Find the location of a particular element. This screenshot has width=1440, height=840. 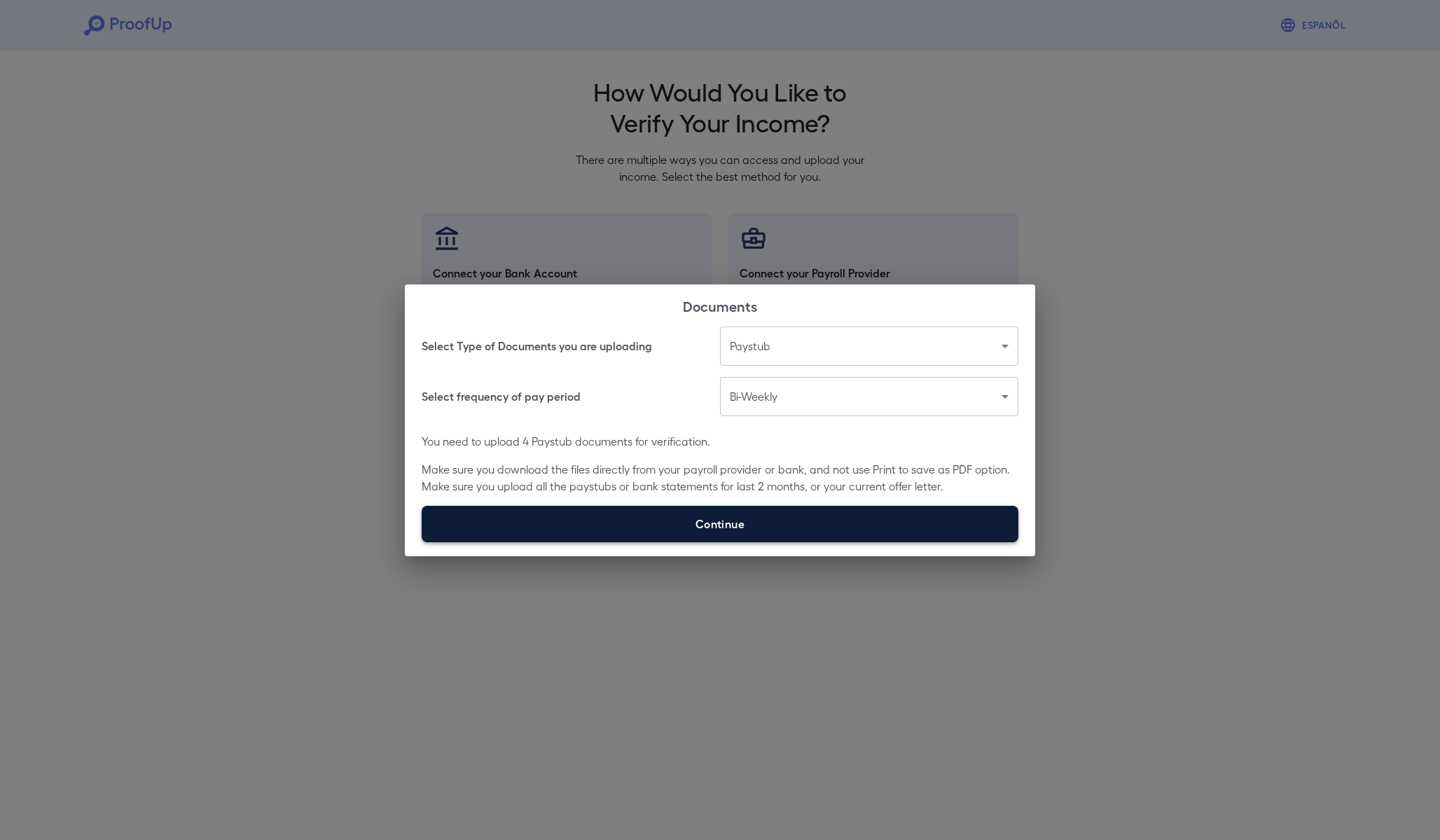

div: Bi-Weekly is located at coordinates (869, 397).